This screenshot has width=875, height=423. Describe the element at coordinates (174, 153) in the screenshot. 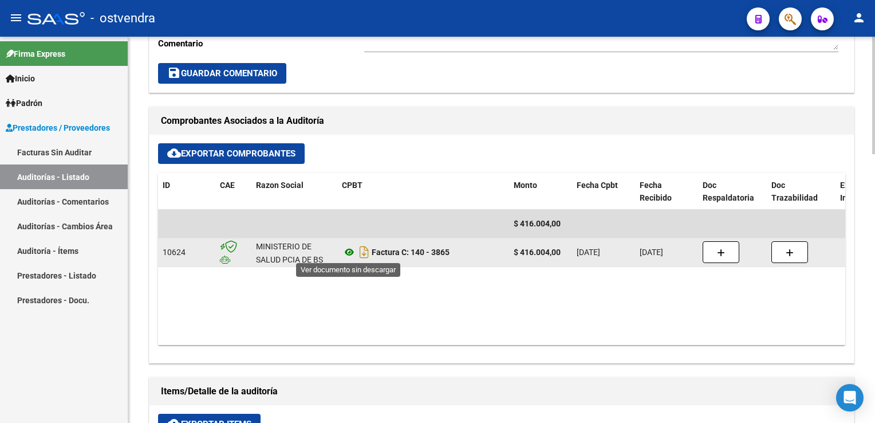

I see `mat-icon: cloud_download` at that location.